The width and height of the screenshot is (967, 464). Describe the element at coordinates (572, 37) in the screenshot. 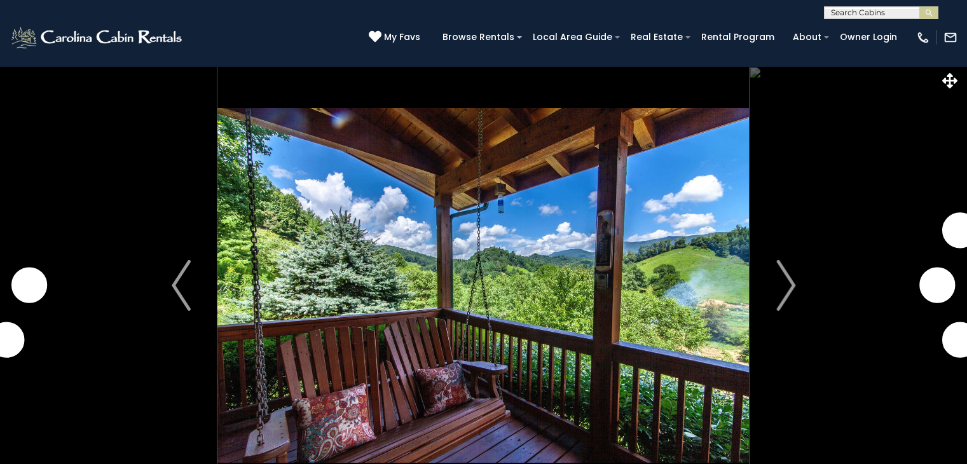

I see `a: Local Area Guide` at that location.